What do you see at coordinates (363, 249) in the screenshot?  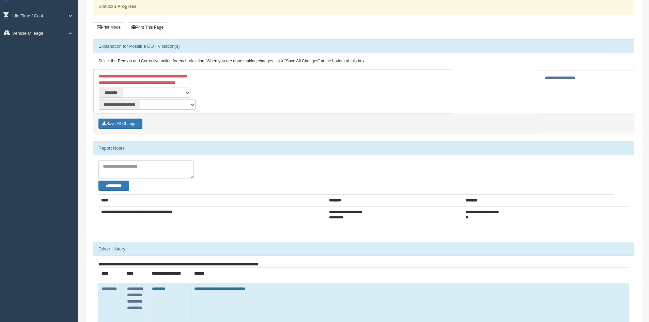 I see `div: Driver History` at bounding box center [363, 249].